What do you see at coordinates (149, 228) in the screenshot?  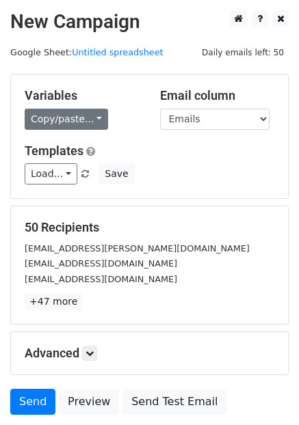 I see `h5: 50 Recipients` at bounding box center [149, 228].